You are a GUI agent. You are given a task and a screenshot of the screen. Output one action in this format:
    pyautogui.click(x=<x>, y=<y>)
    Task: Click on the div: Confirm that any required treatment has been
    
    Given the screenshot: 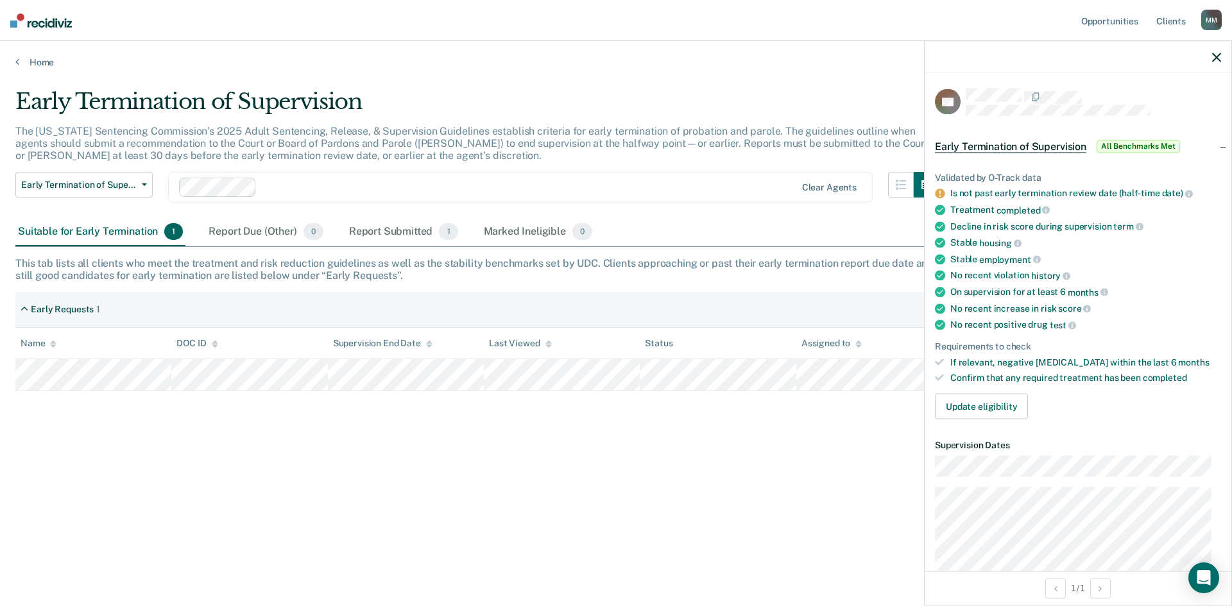 What is the action you would take?
    pyautogui.click(x=1086, y=378)
    